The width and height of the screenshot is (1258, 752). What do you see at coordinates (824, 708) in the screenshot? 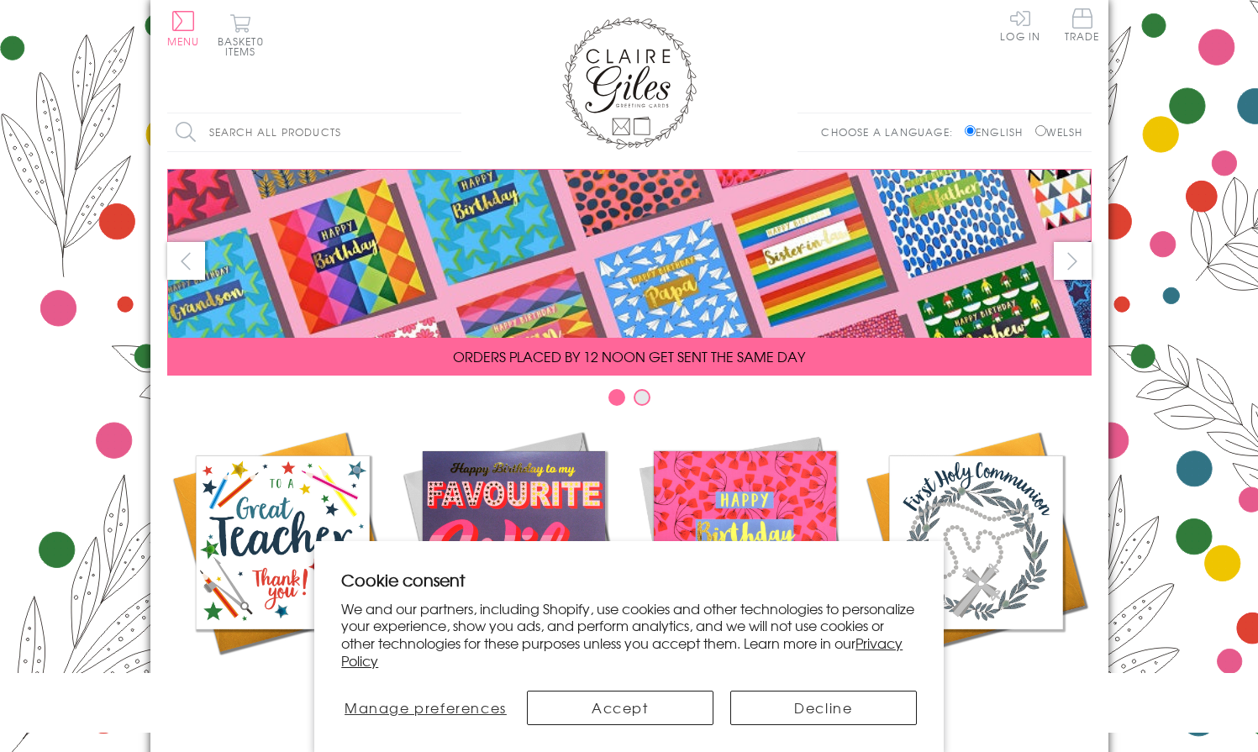
I see `button: Decline` at bounding box center [824, 708].